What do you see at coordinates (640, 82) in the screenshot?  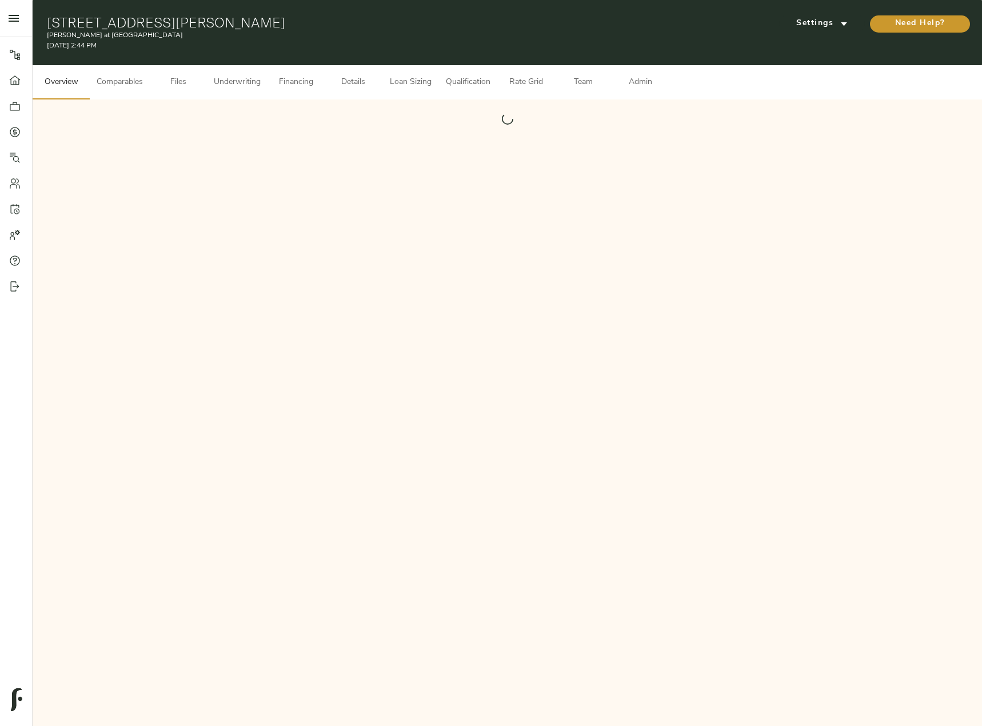 I see `span: Admin` at bounding box center [640, 82].